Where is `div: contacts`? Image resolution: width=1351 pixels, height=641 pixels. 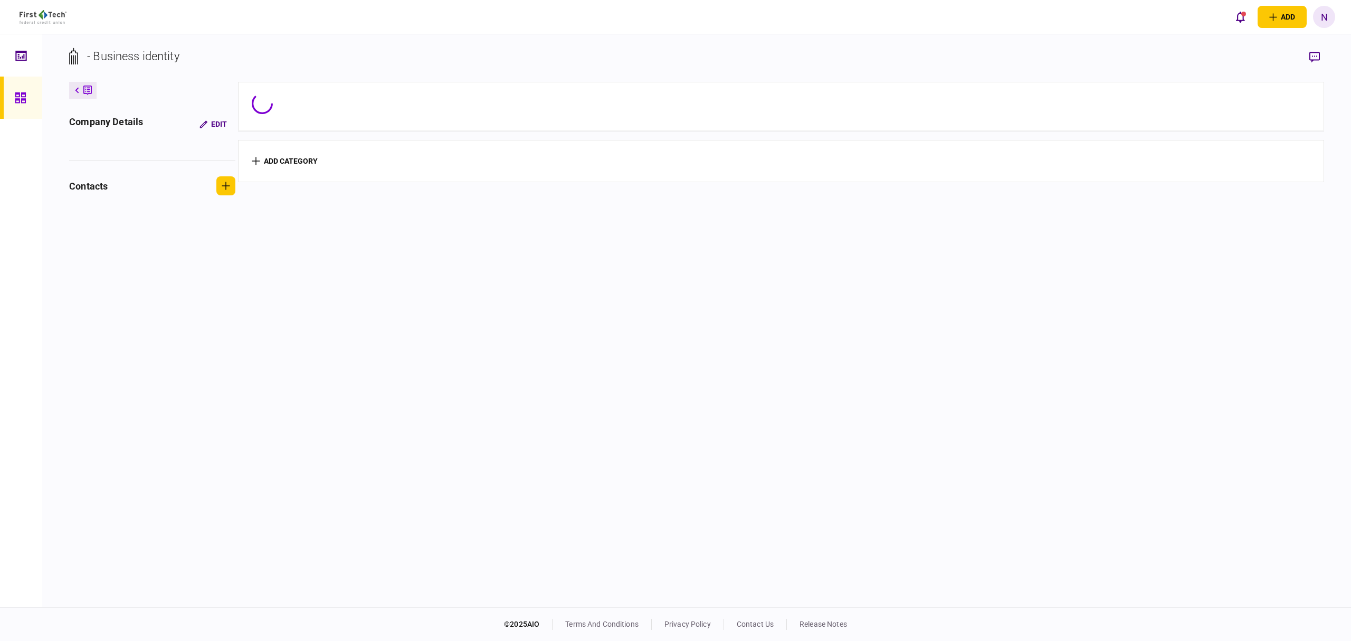 div: contacts is located at coordinates (88, 186).